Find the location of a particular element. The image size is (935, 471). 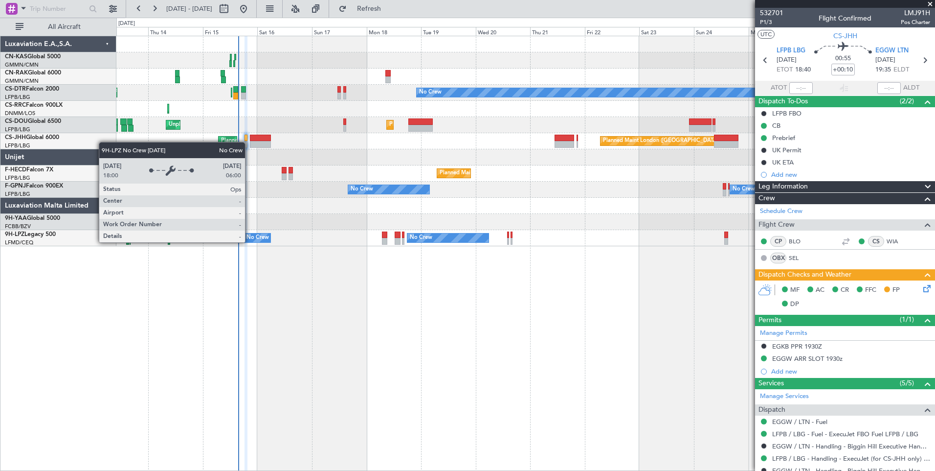

span: ALDT is located at coordinates (911, 88).